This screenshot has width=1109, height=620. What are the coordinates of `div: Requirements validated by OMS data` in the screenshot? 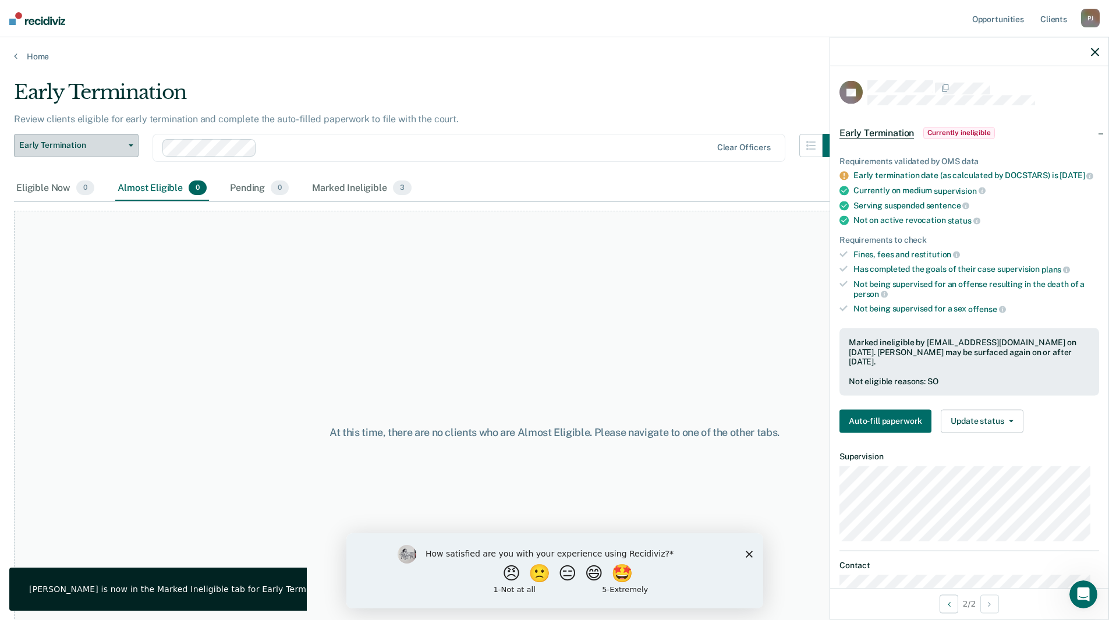 It's located at (969, 161).